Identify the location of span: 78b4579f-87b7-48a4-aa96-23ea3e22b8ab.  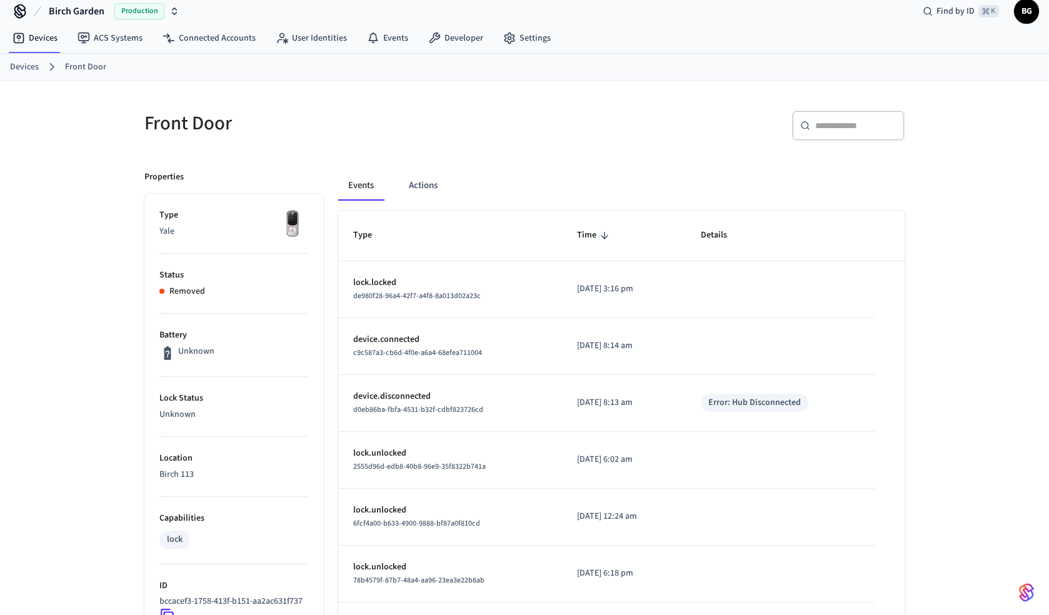
(419, 580).